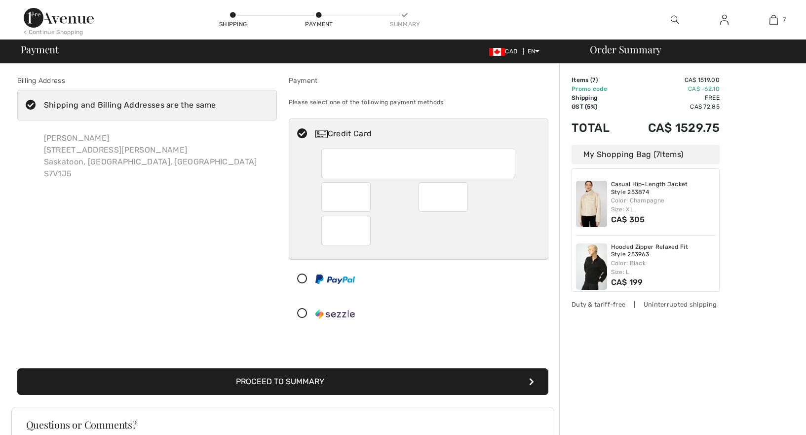 This screenshot has width=806, height=435. I want to click on div: Summary, so click(405, 24).